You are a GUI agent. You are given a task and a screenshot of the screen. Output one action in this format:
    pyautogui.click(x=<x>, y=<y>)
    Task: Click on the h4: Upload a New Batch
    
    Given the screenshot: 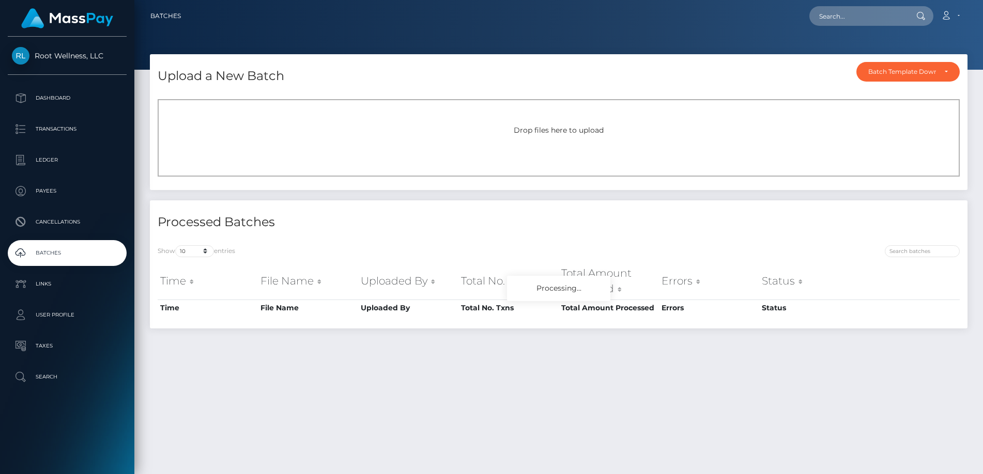 What is the action you would take?
    pyautogui.click(x=221, y=76)
    